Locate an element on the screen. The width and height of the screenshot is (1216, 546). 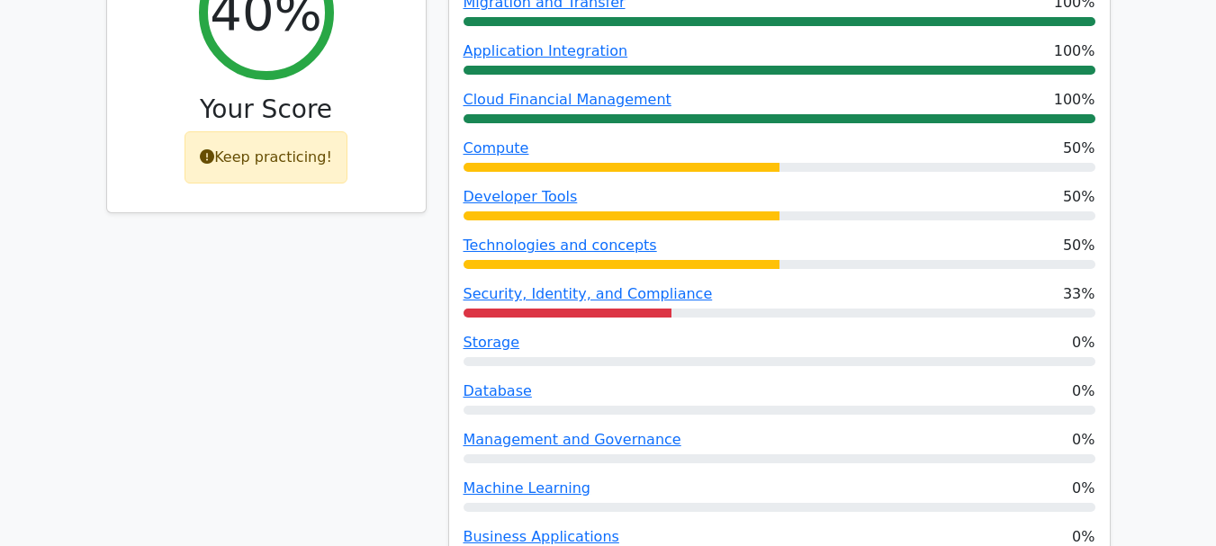
div: Keep practicing! is located at coordinates (266, 158).